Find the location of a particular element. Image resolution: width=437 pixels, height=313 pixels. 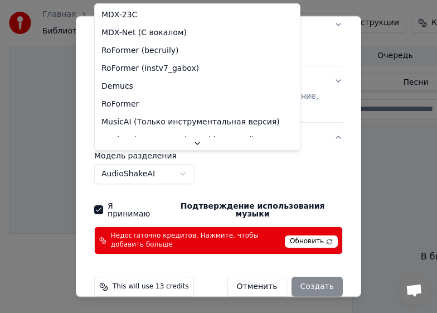

span: RoFormer (becruily) is located at coordinates (140, 51).